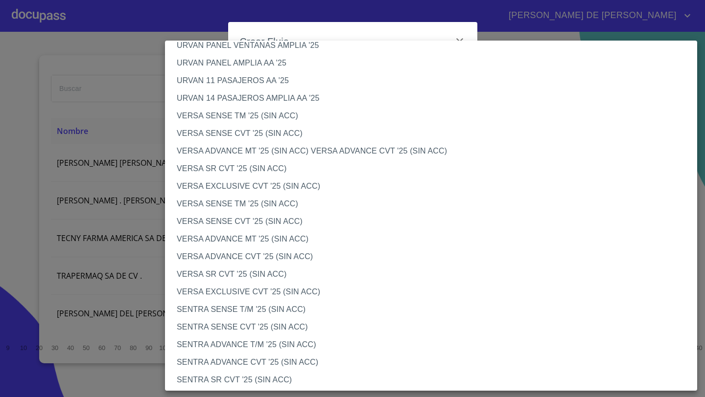 This screenshot has width=705, height=397. I want to click on li: VERSA ADVANCE MT '25 (SIN ACC) VERSA ADVANCE CVT '25 (SIN ACC), so click(431, 151).